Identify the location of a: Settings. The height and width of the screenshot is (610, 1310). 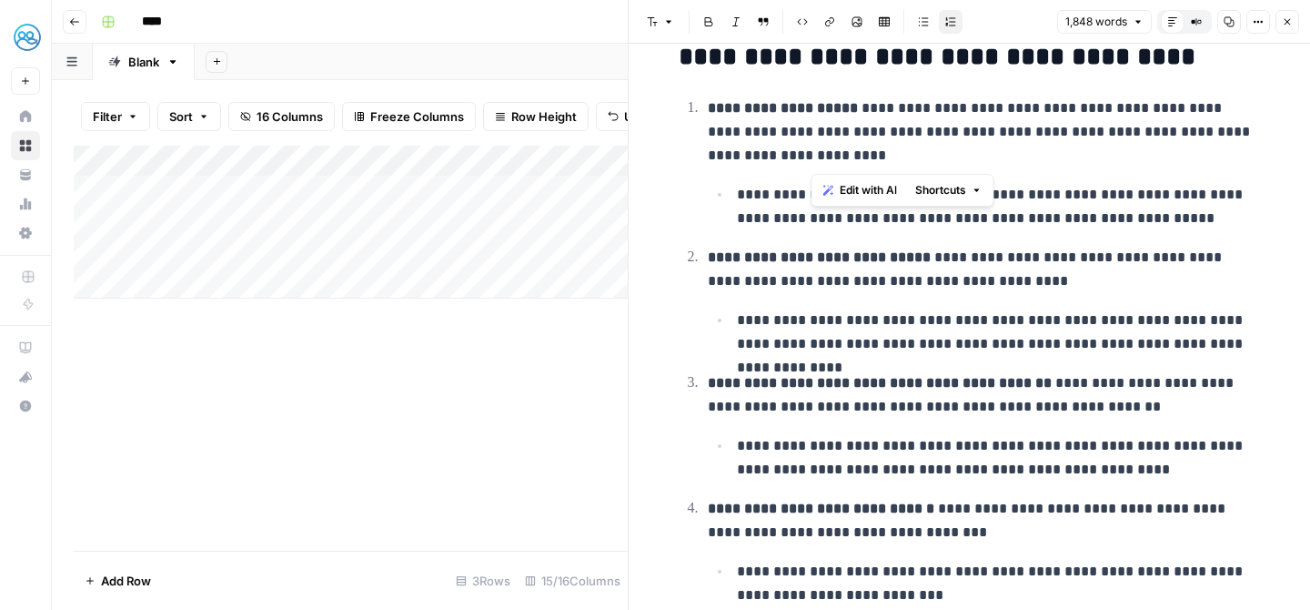
(25, 233).